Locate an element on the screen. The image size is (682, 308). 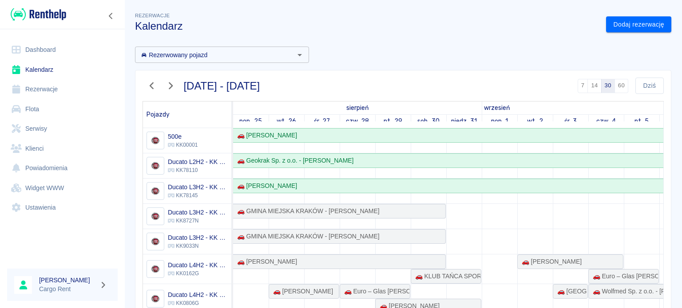
p: KK00001 is located at coordinates (182, 145).